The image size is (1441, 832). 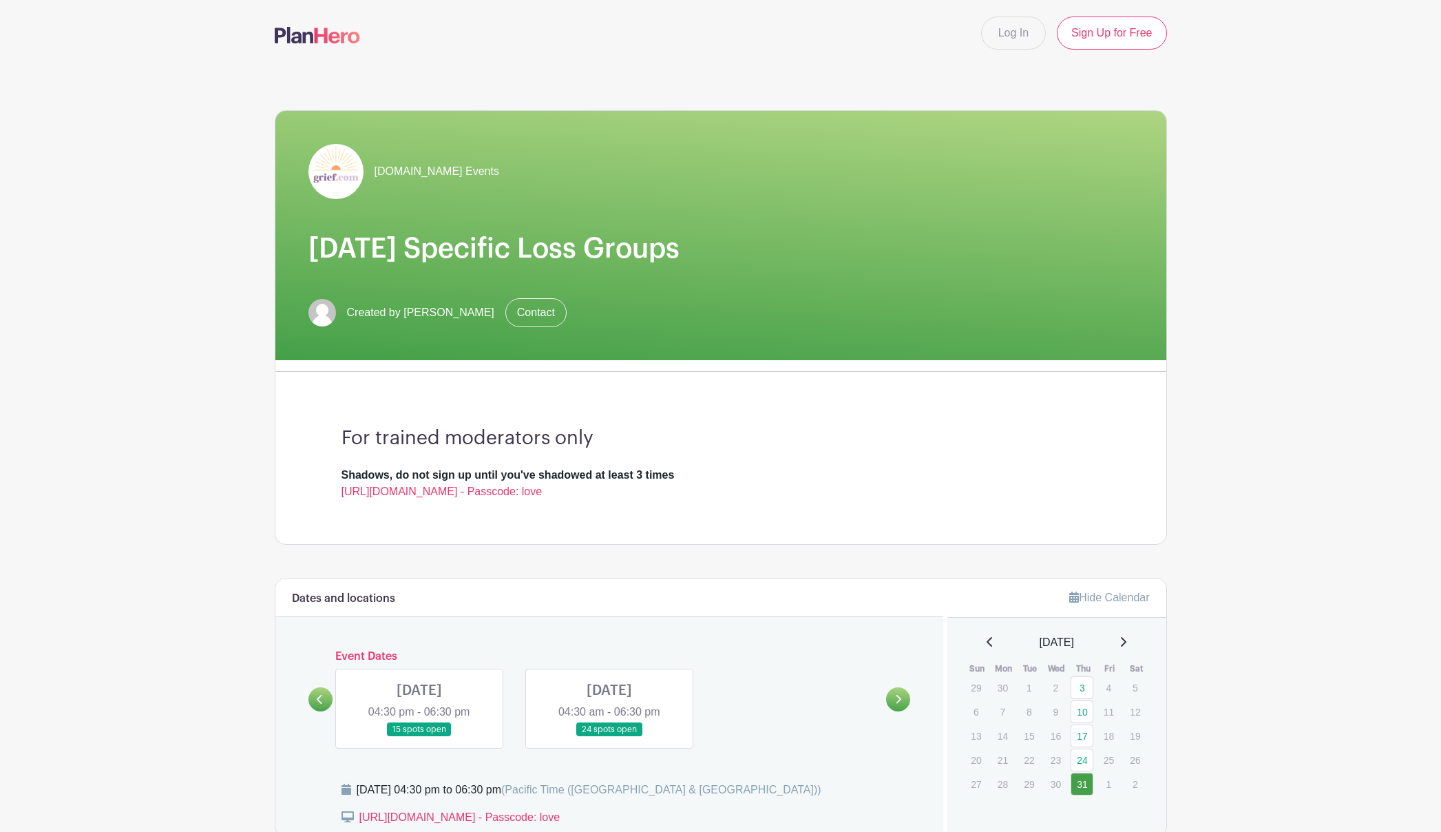 What do you see at coordinates (1082, 783) in the screenshot?
I see `a: 31` at bounding box center [1082, 783].